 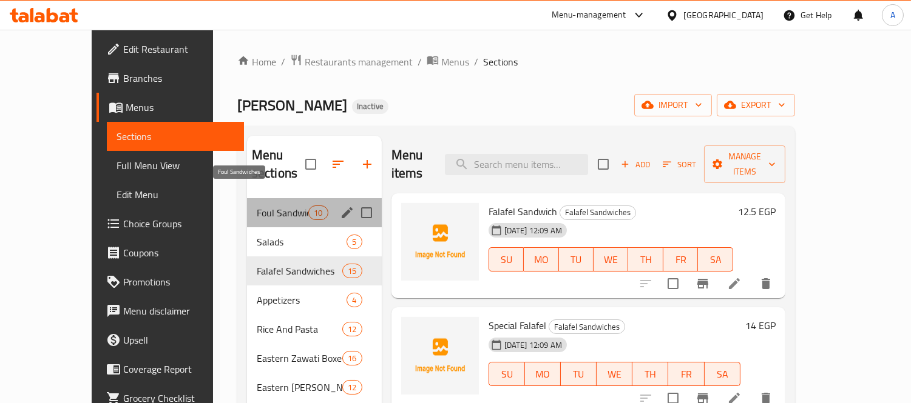 What do you see at coordinates (522, 212) in the screenshot?
I see `span: Falafel Sandwich` at bounding box center [522, 212].